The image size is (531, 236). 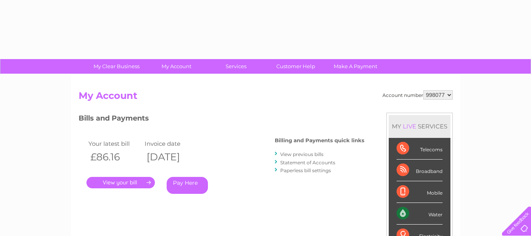 What do you see at coordinates (302, 154) in the screenshot?
I see `a: View previous bills` at bounding box center [302, 154].